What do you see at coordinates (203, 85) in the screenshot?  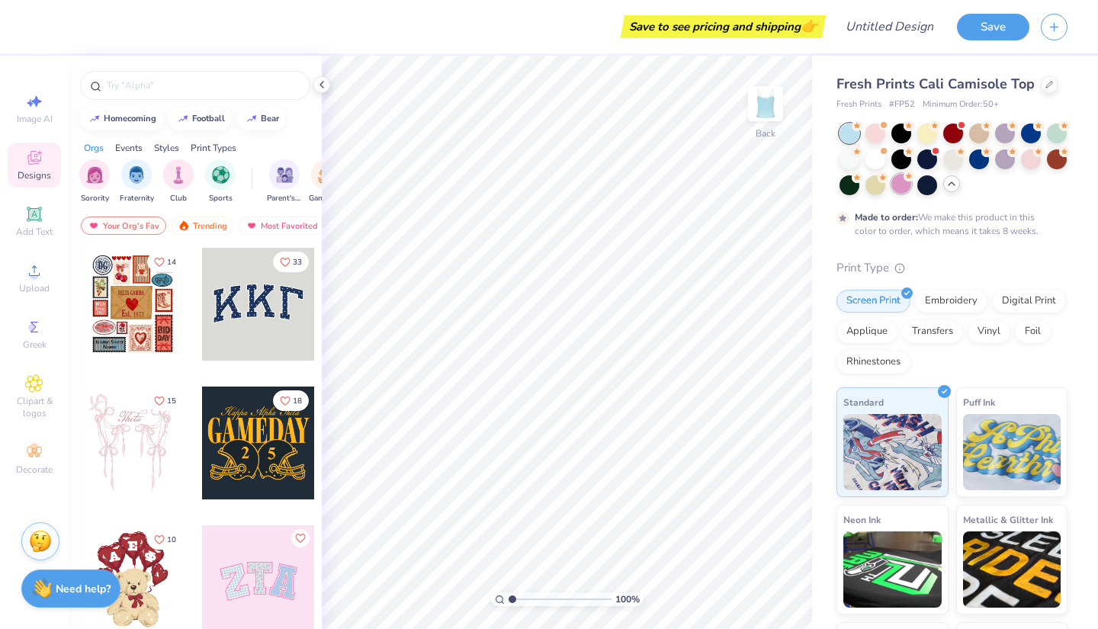 I see `input: Try "Alpha"` at bounding box center [203, 85].